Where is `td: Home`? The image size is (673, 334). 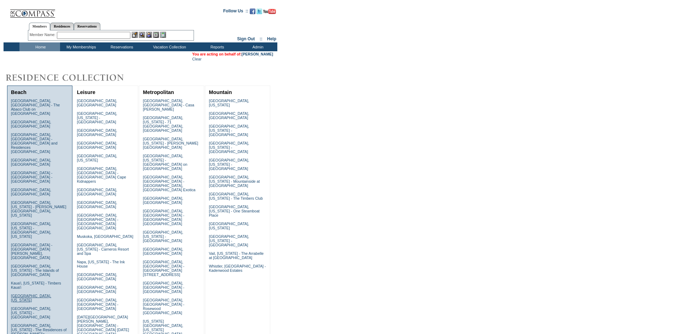 td: Home is located at coordinates (40, 47).